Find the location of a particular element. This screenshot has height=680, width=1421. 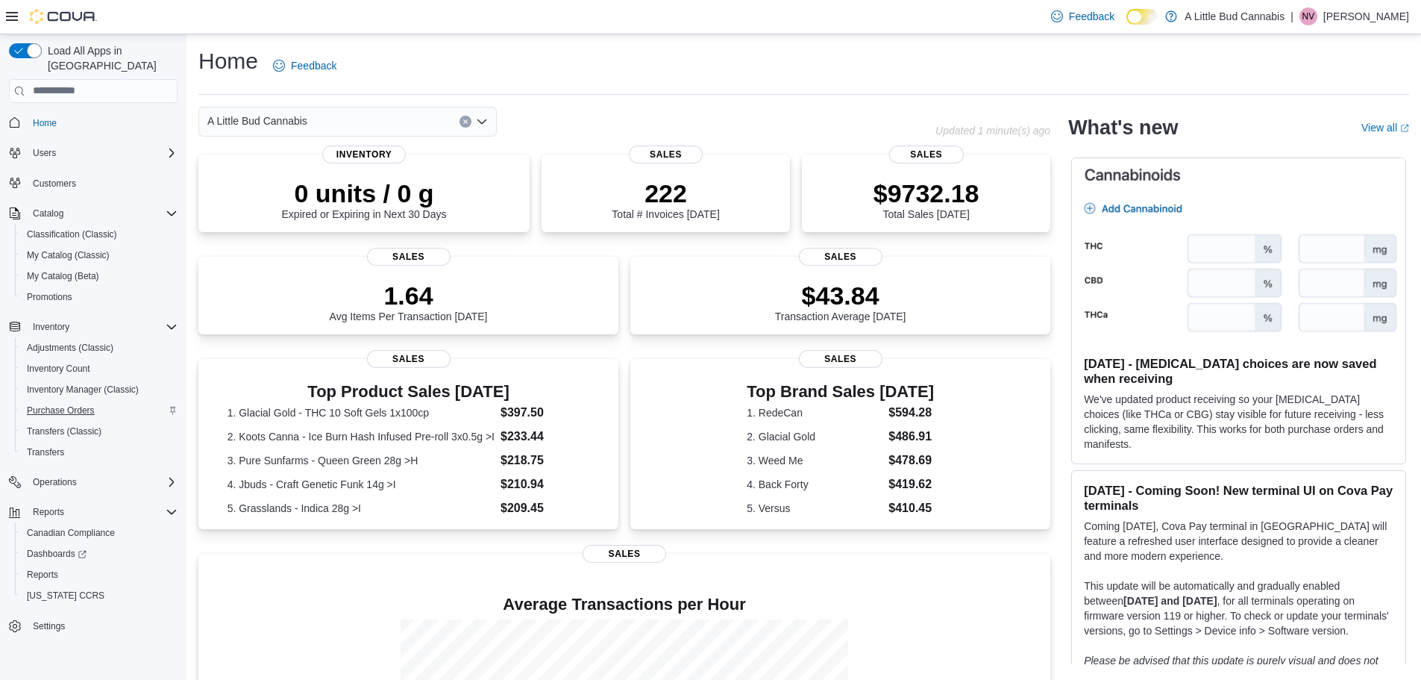

dd: $486.91 is located at coordinates (911, 436).